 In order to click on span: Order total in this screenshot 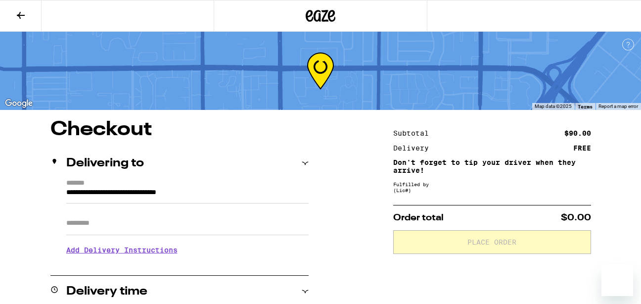, I will do `click(418, 218)`.